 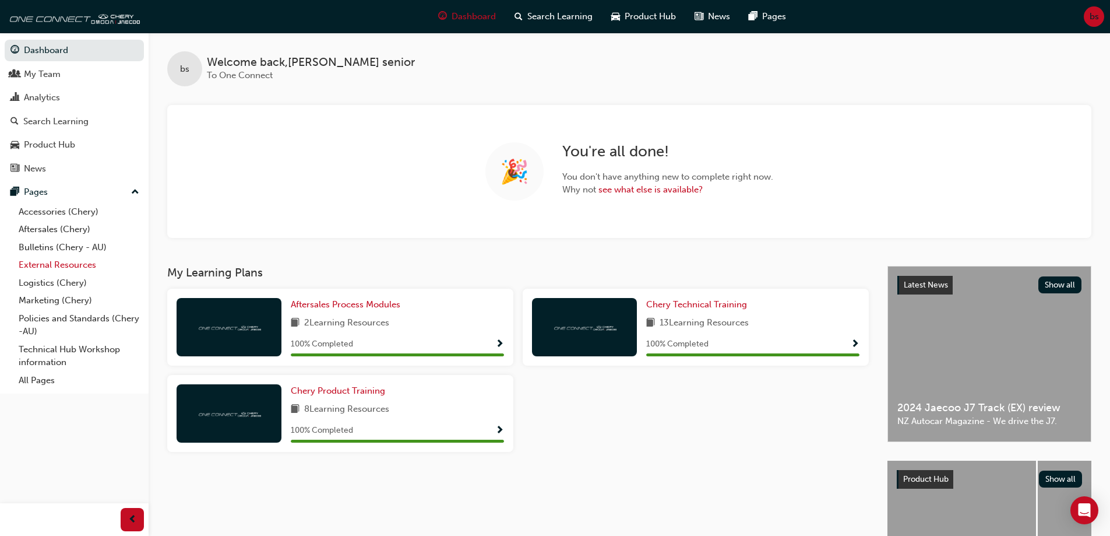 I want to click on a: Product Hub, so click(x=74, y=145).